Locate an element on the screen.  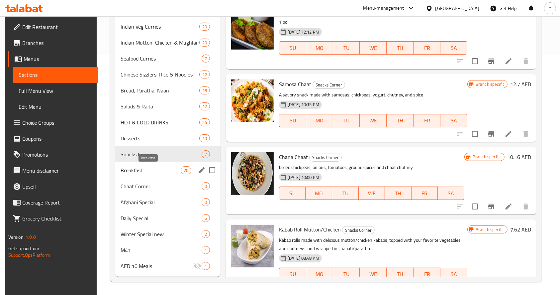
span: 20 is located at coordinates (205, 43).